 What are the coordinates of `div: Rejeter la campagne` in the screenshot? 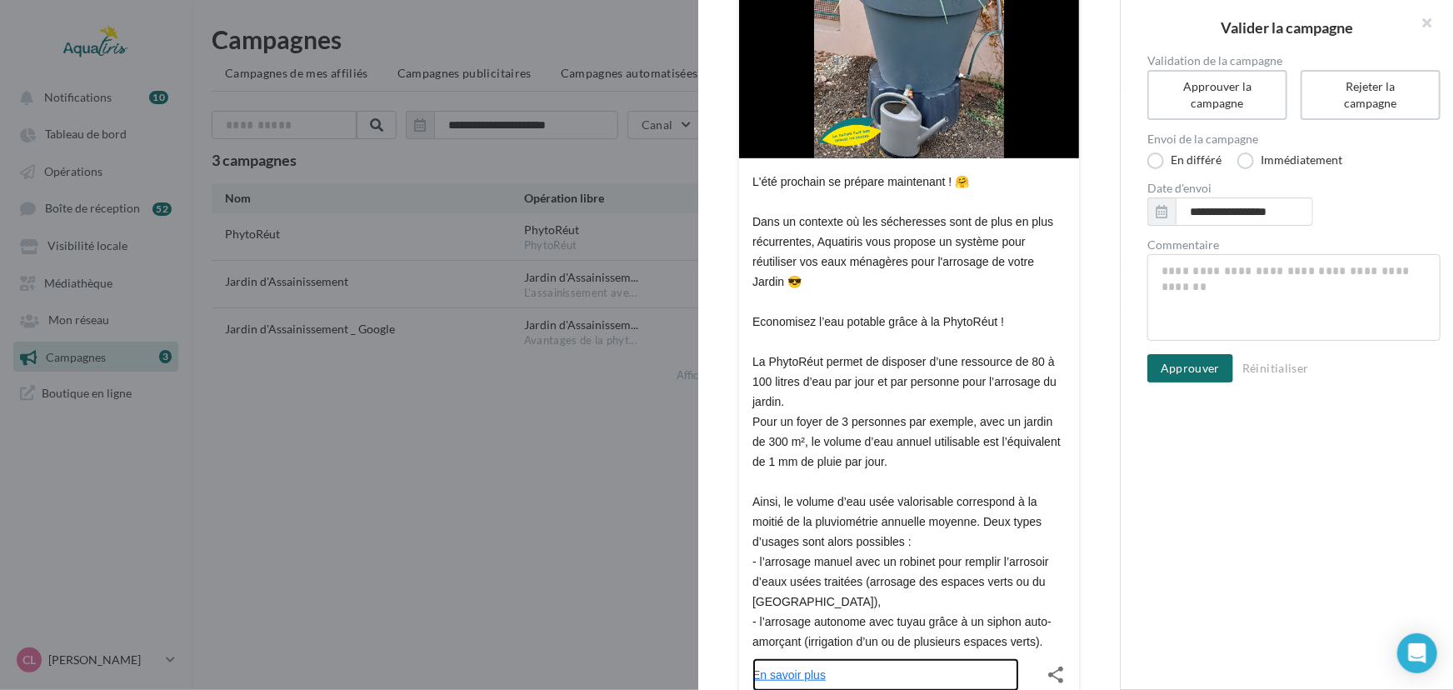 It's located at (1370, 95).